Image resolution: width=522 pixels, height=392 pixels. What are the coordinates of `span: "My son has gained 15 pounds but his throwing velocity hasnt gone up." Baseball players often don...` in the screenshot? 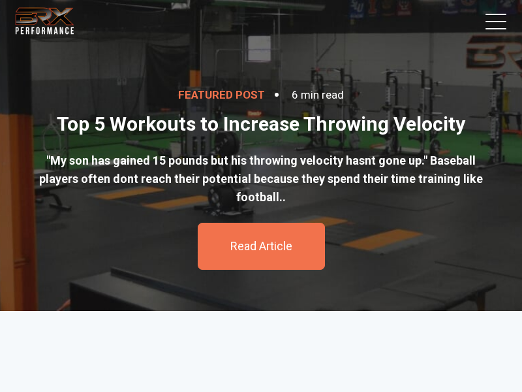 It's located at (261, 178).